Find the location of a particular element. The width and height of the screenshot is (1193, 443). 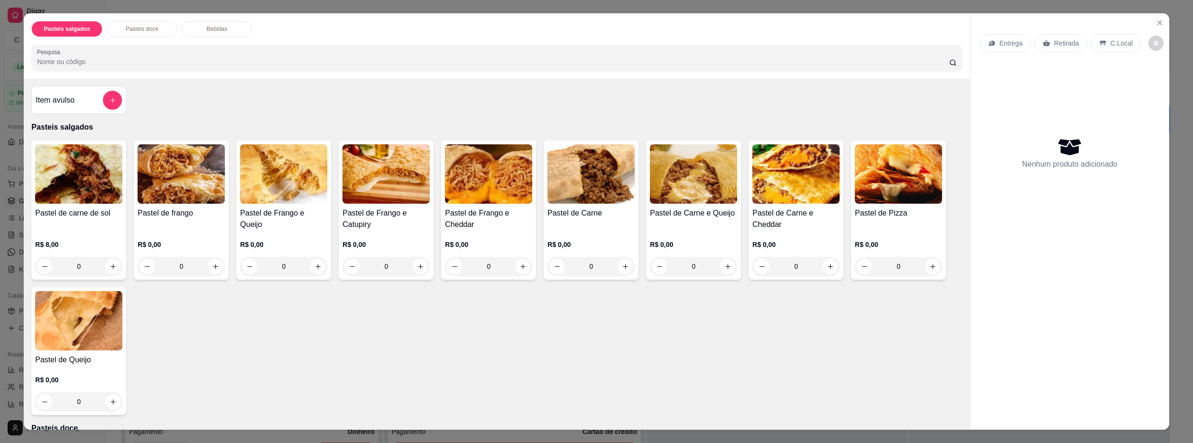

h4: Pastel de frango is located at coordinates (181, 213).